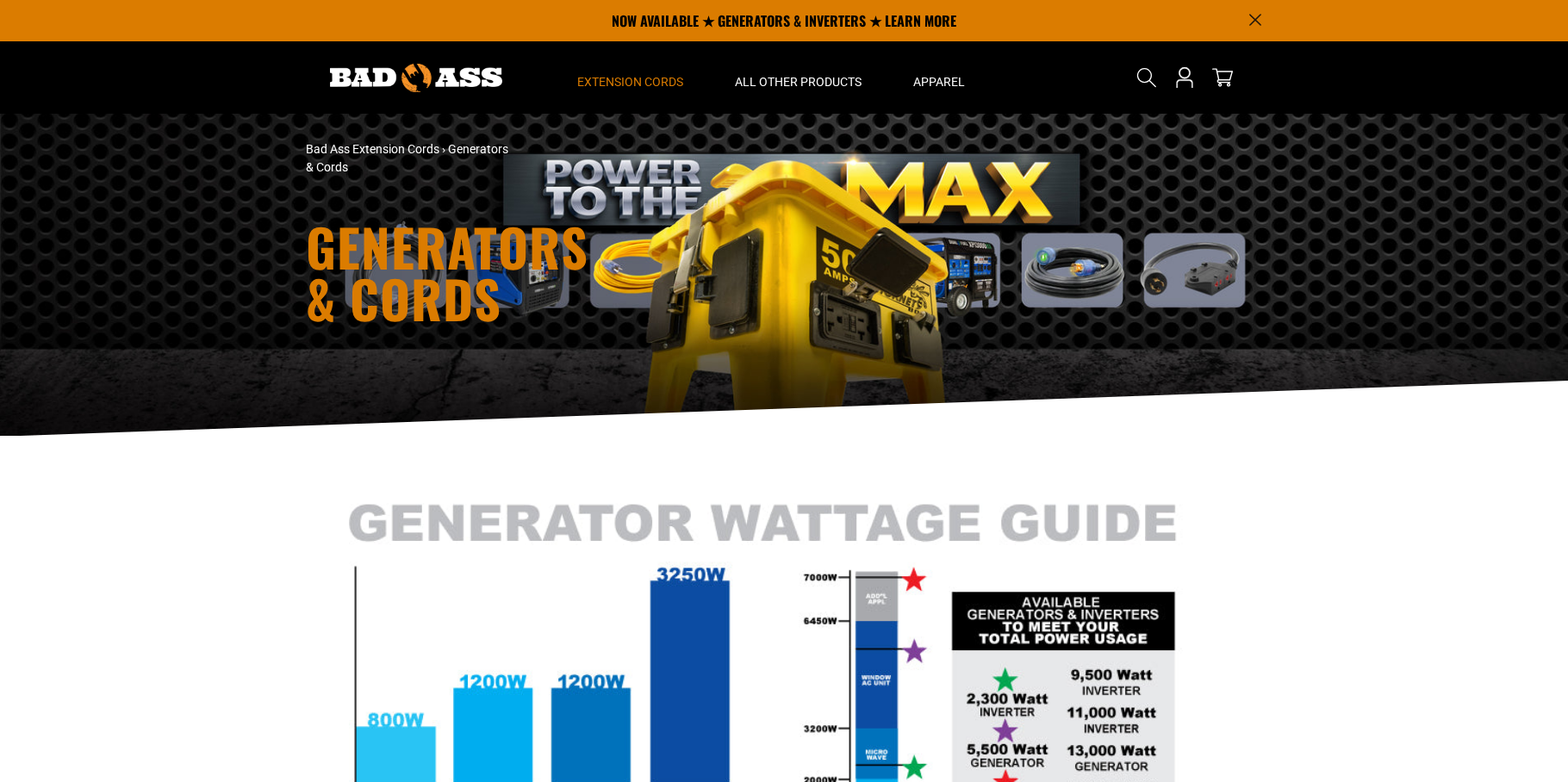 The height and width of the screenshot is (782, 1568). What do you see at coordinates (939, 82) in the screenshot?
I see `span: Apparel` at bounding box center [939, 82].